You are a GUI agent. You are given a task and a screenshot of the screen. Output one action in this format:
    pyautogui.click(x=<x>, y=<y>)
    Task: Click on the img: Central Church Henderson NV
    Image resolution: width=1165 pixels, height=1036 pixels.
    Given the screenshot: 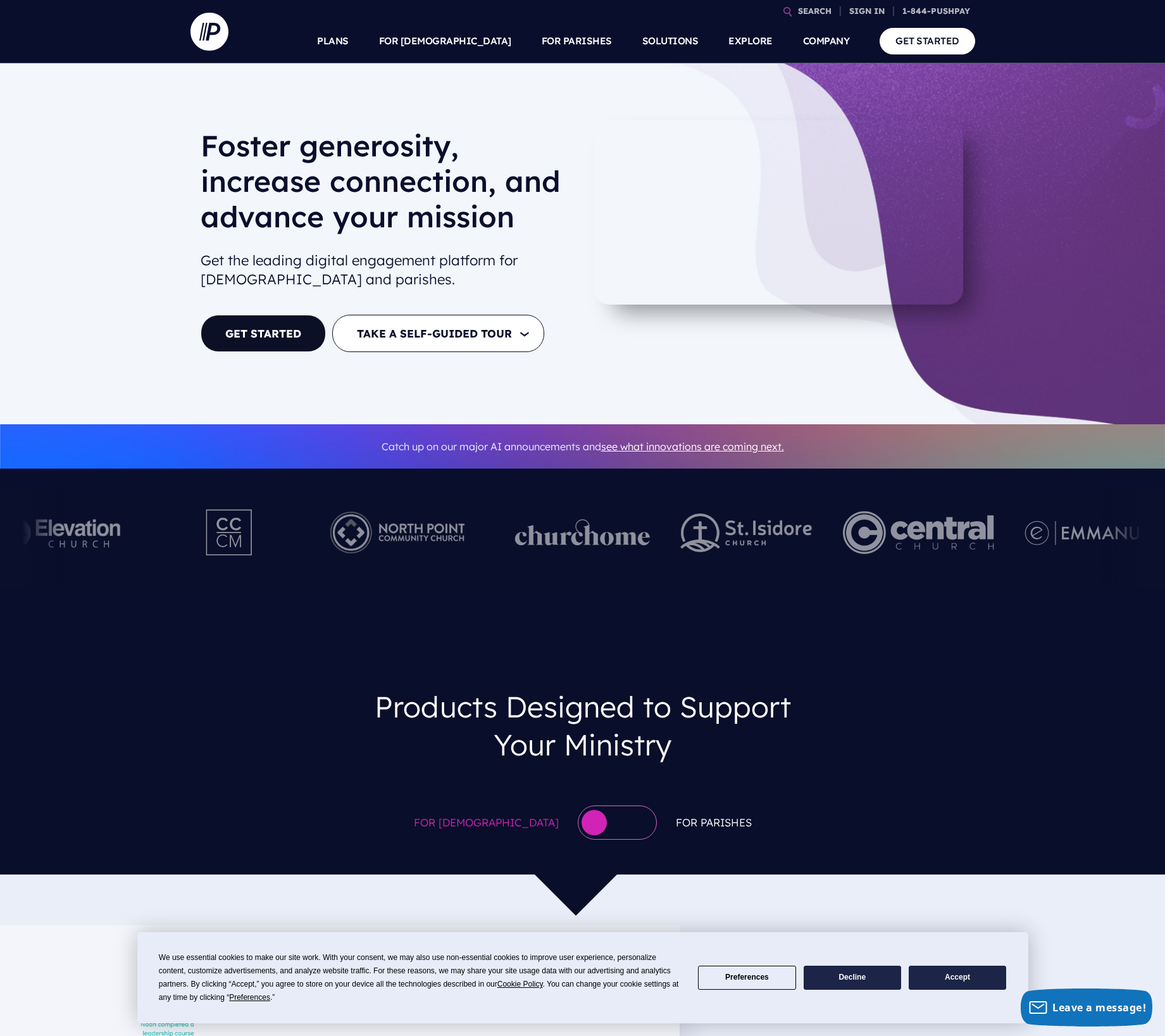 What is the action you would take?
    pyautogui.click(x=919, y=532)
    